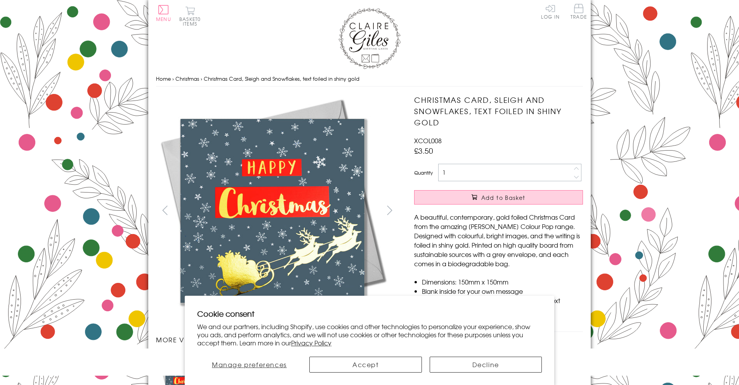  Describe the element at coordinates (190, 16) in the screenshot. I see `button: Basket0 items` at that location.